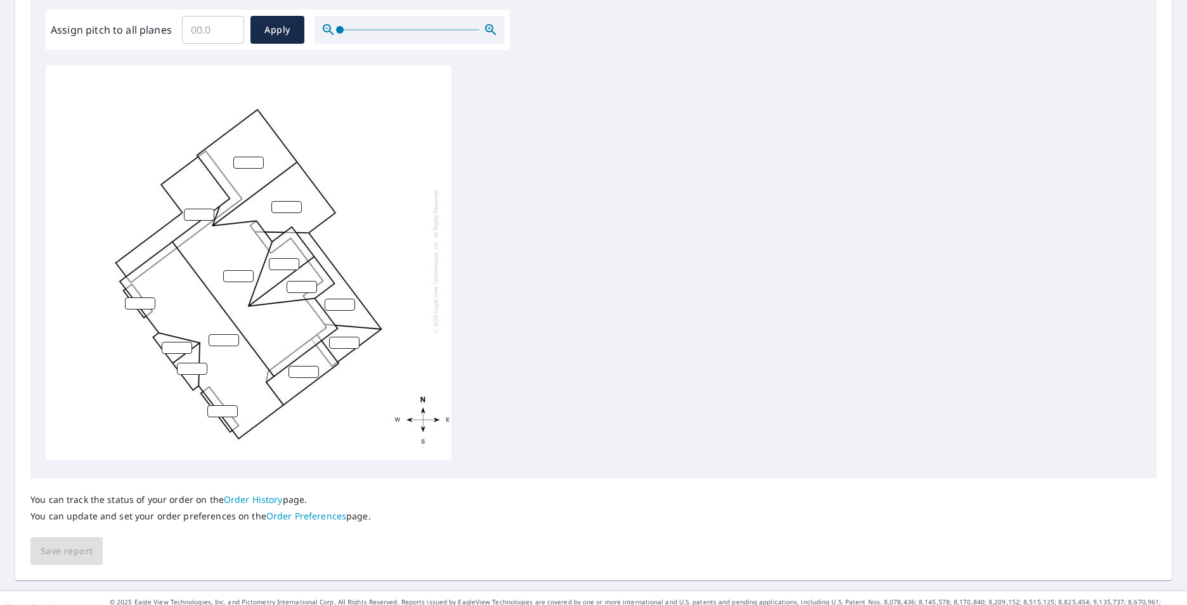  I want to click on label: Assign pitch to all planes, so click(111, 30).